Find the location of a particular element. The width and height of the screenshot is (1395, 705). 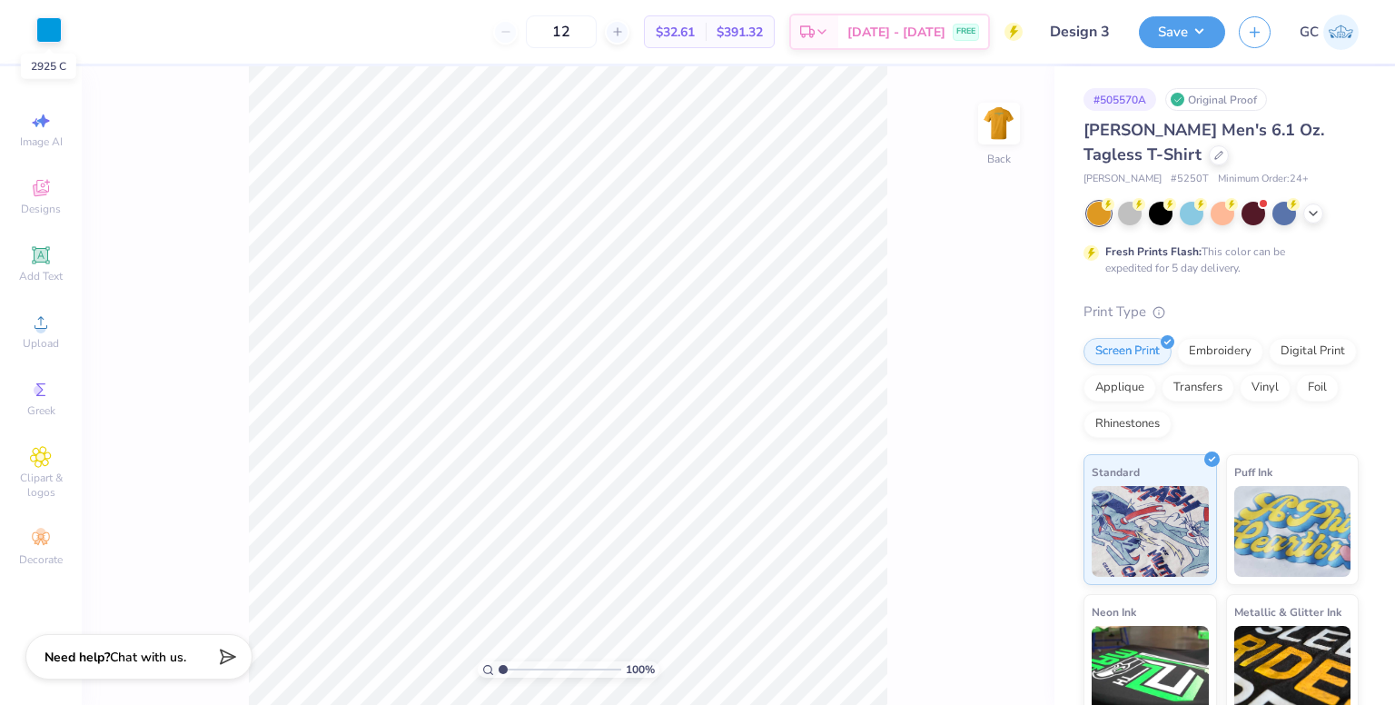

span: Upload is located at coordinates (41, 343).